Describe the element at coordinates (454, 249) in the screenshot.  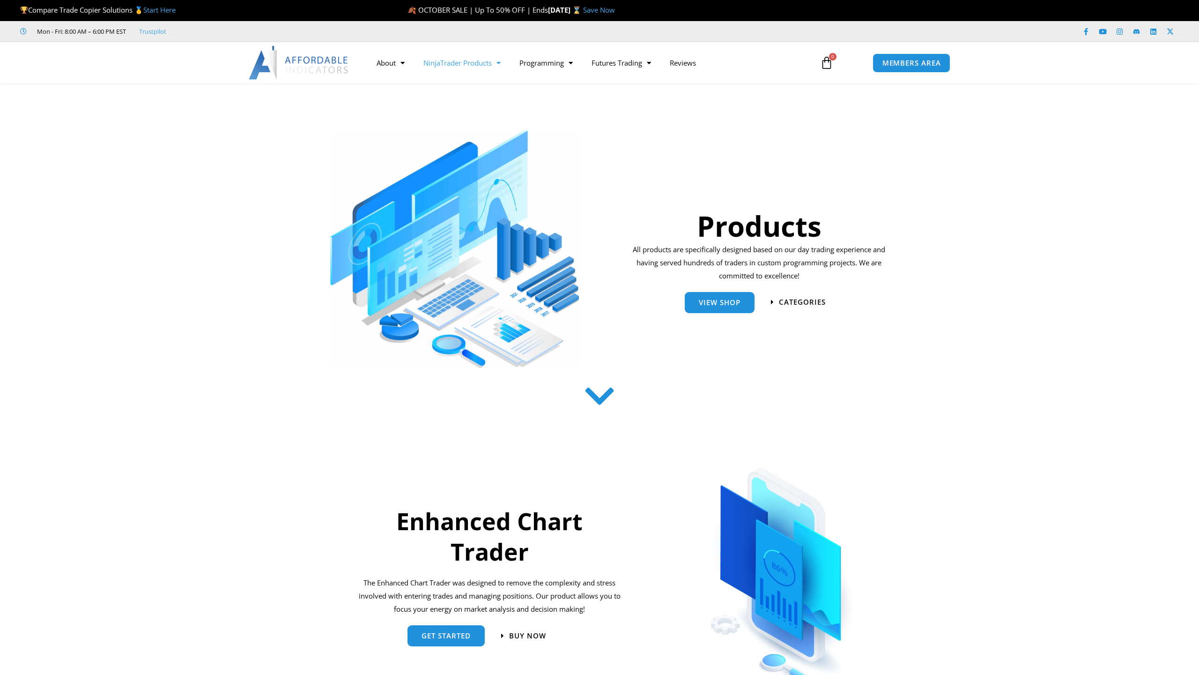
I see `img: ProductsSection scaled | Affordable Indicators – NinjaTrader` at that location.